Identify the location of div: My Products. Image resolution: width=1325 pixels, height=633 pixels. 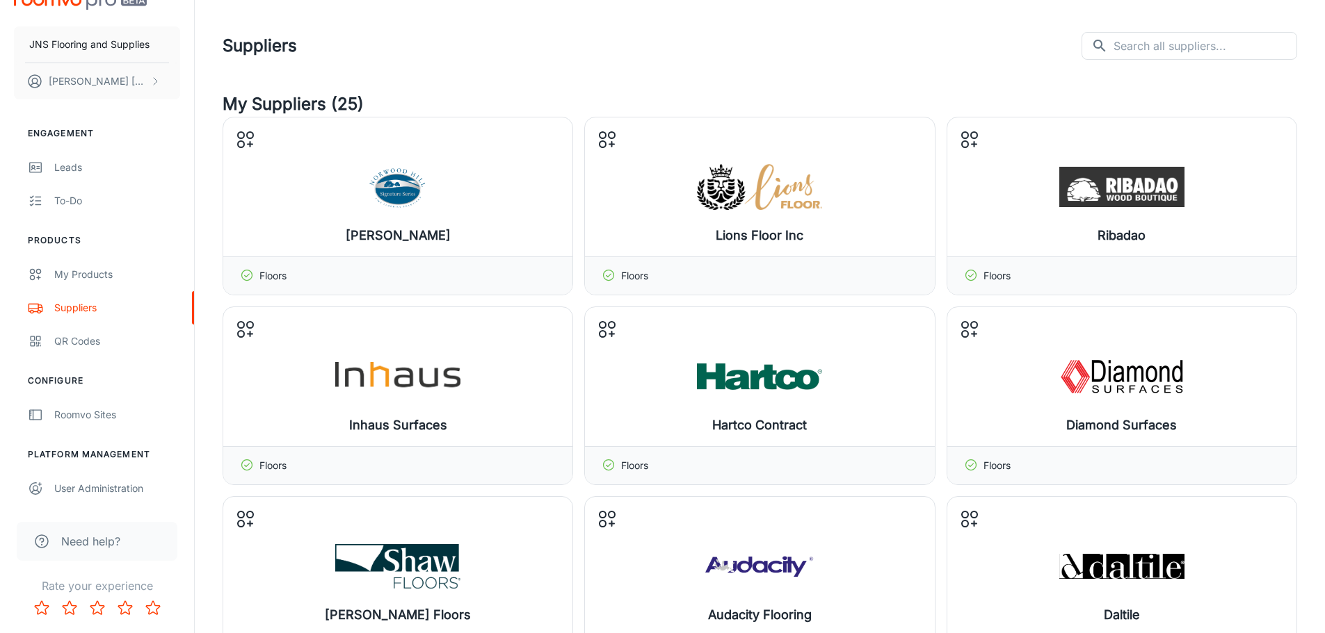
(117, 275).